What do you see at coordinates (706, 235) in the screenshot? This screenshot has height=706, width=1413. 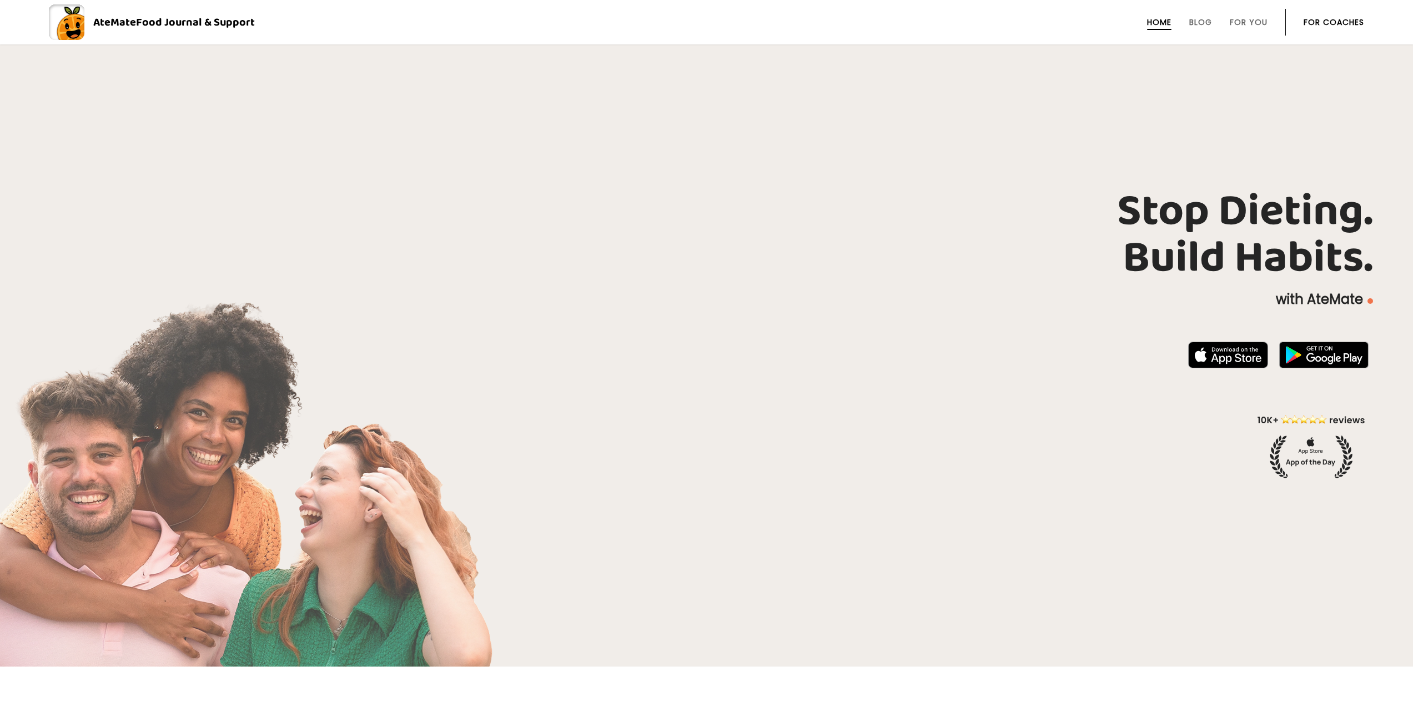 I see `h1: Stop Dieting. Build Habits.` at bounding box center [706, 235].